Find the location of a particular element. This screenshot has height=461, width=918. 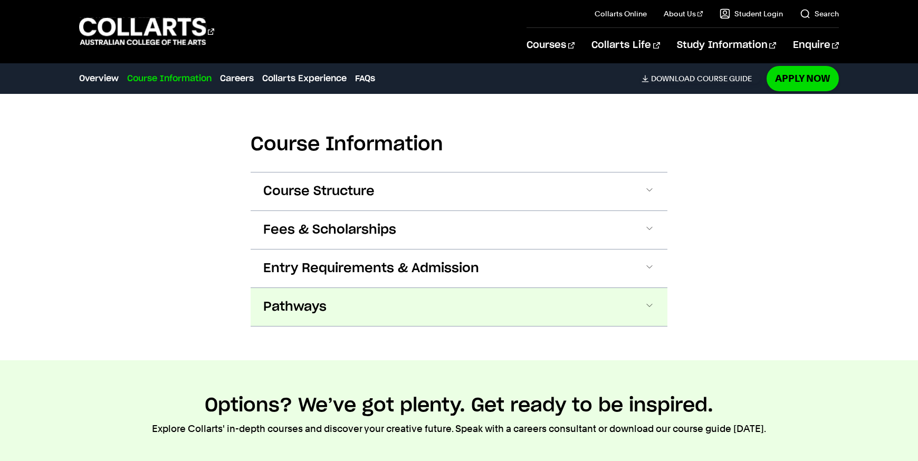

span: Entry Requirements & Admission is located at coordinates (371, 269).